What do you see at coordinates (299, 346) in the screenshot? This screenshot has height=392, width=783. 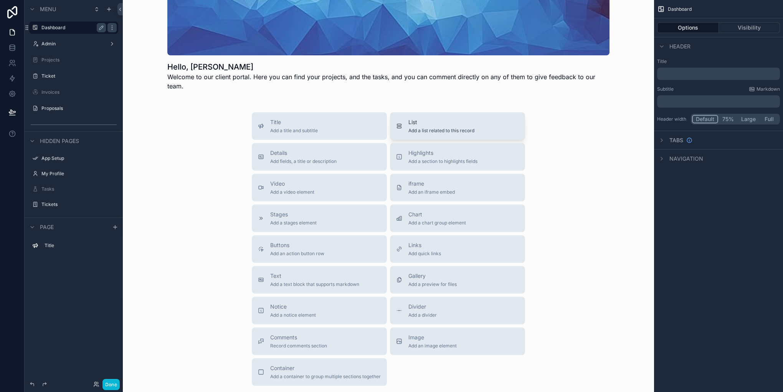 I see `span: Record comments section` at bounding box center [299, 346].